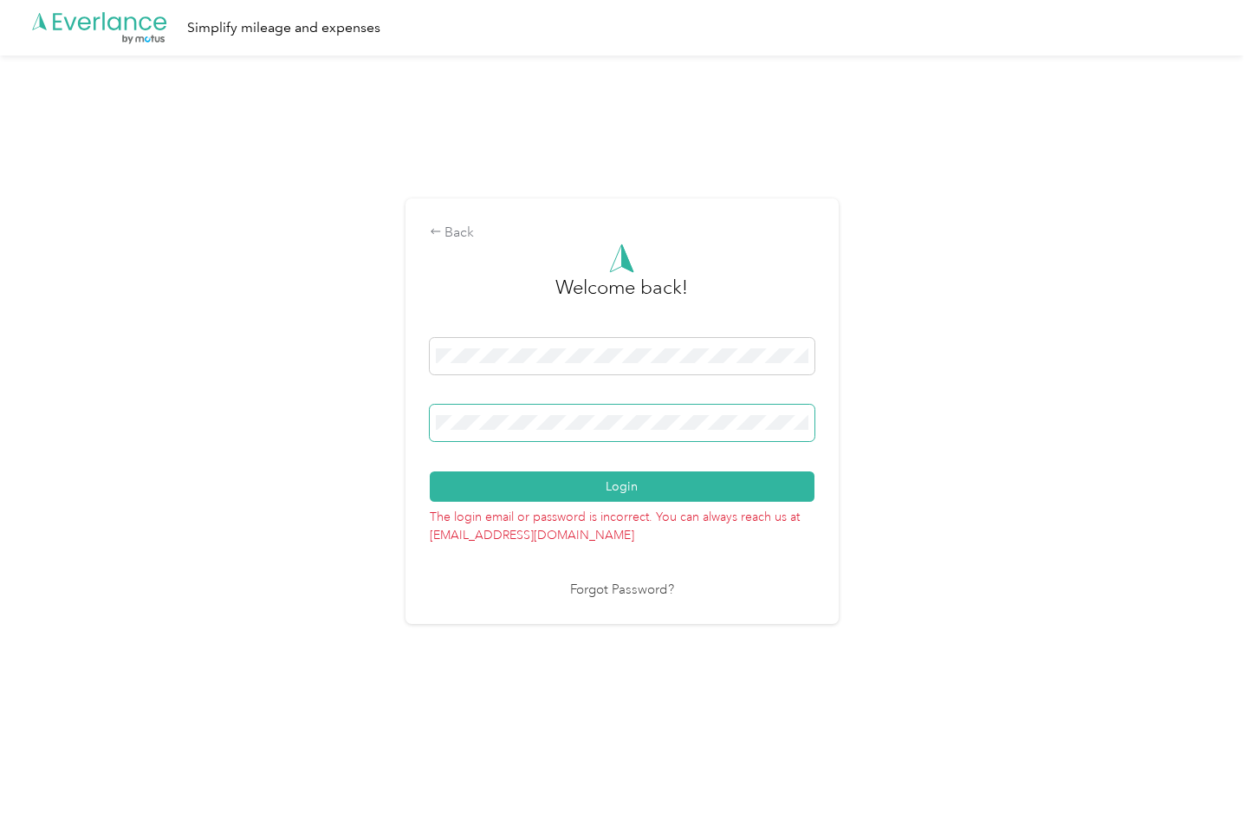  Describe the element at coordinates (622, 233) in the screenshot. I see `div: Back` at that location.